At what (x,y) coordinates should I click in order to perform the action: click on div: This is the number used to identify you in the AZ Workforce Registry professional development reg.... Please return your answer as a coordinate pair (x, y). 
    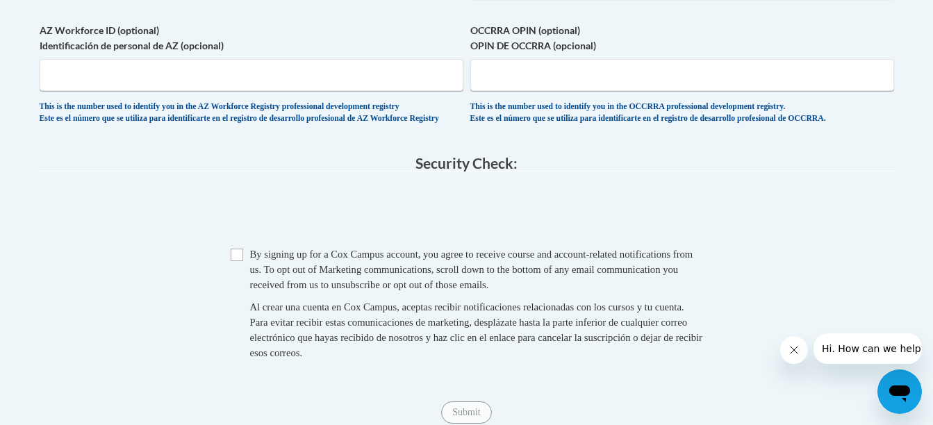
    Looking at the image, I should click on (251, 113).